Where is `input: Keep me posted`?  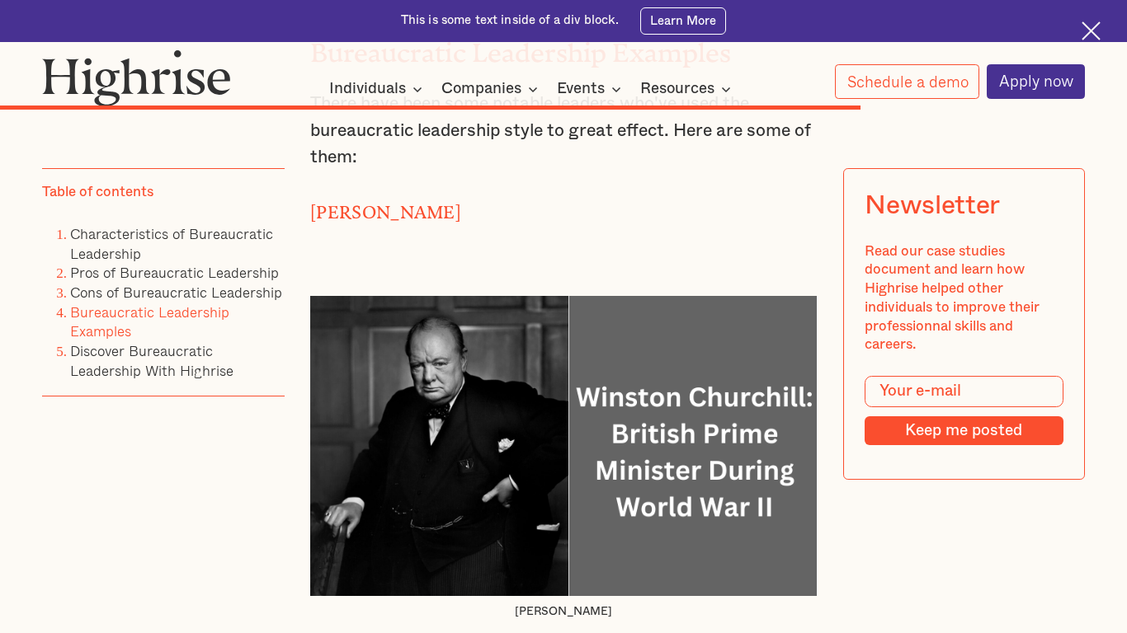 input: Keep me posted is located at coordinates (963, 431).